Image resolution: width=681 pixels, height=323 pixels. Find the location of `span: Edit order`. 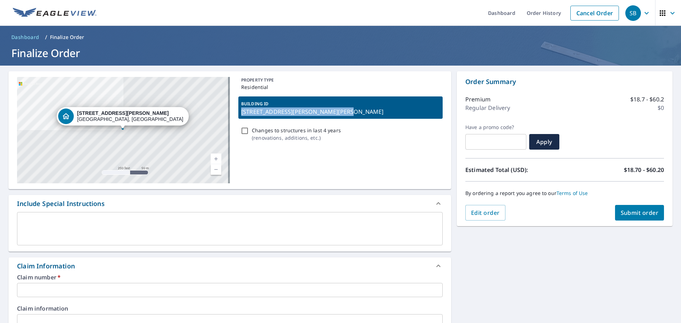

span: Edit order is located at coordinates (485, 213).